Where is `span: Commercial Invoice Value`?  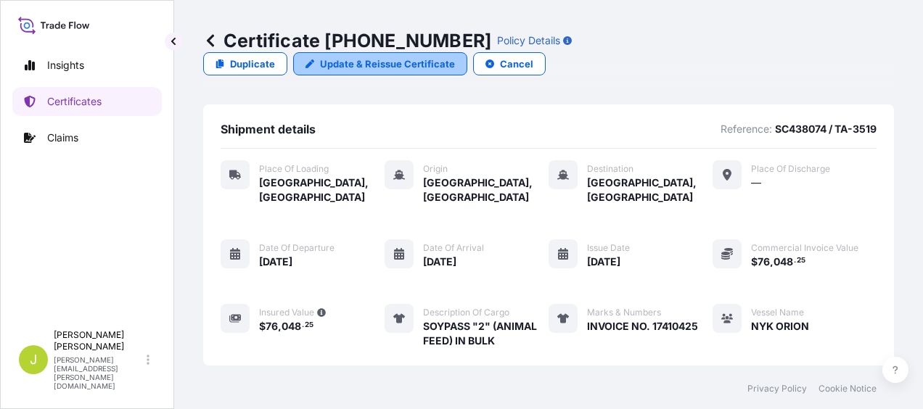 span: Commercial Invoice Value is located at coordinates (805, 248).